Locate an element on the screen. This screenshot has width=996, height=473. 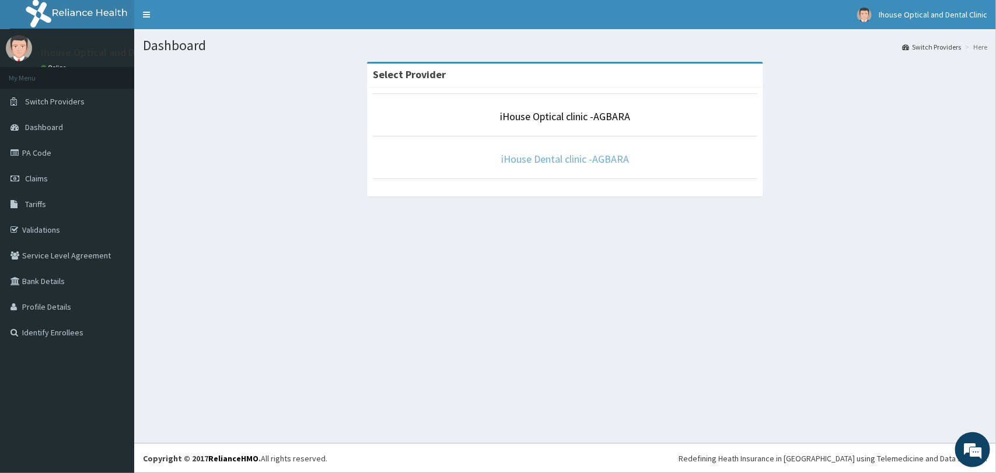
a: iHouse Dental clinic -AGBARA is located at coordinates (565, 159).